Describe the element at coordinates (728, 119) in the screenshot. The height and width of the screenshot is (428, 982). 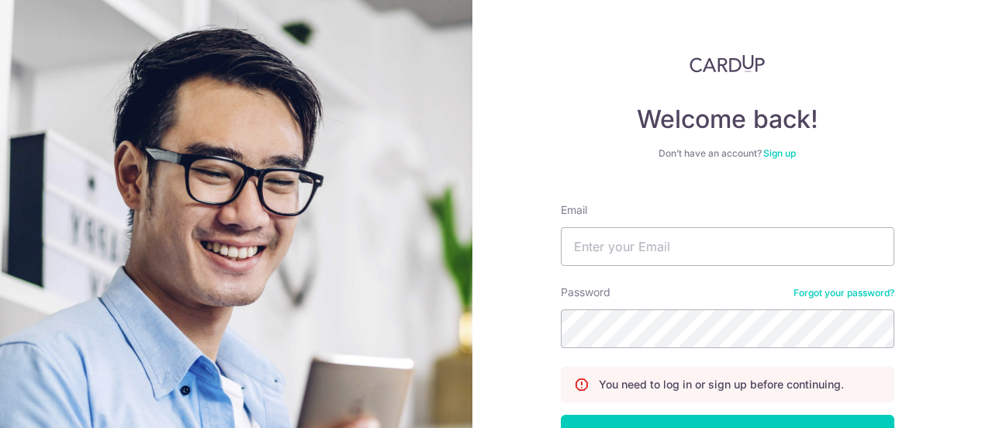
I see `h4: Welcome back!` at that location.